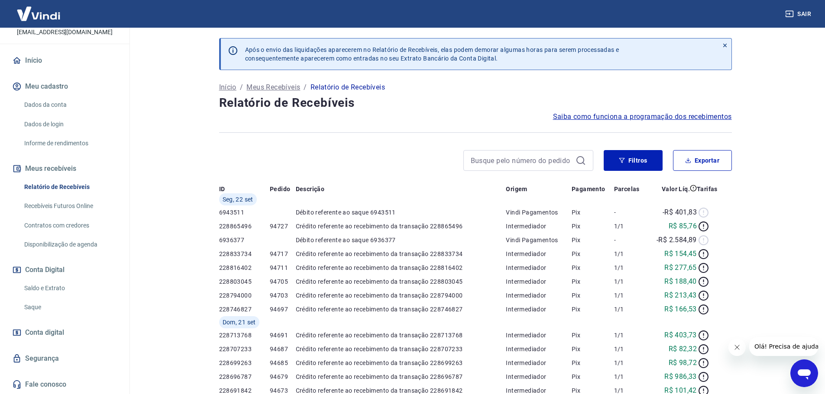 The width and height of the screenshot is (825, 394). What do you see at coordinates (283, 335) in the screenshot?
I see `p: 94691` at bounding box center [283, 335].